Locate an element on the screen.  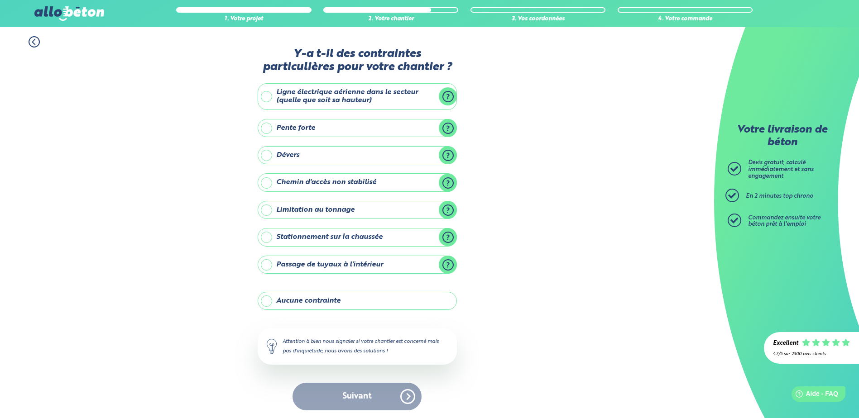
div: 1. Votre projet is located at coordinates (244, 19).